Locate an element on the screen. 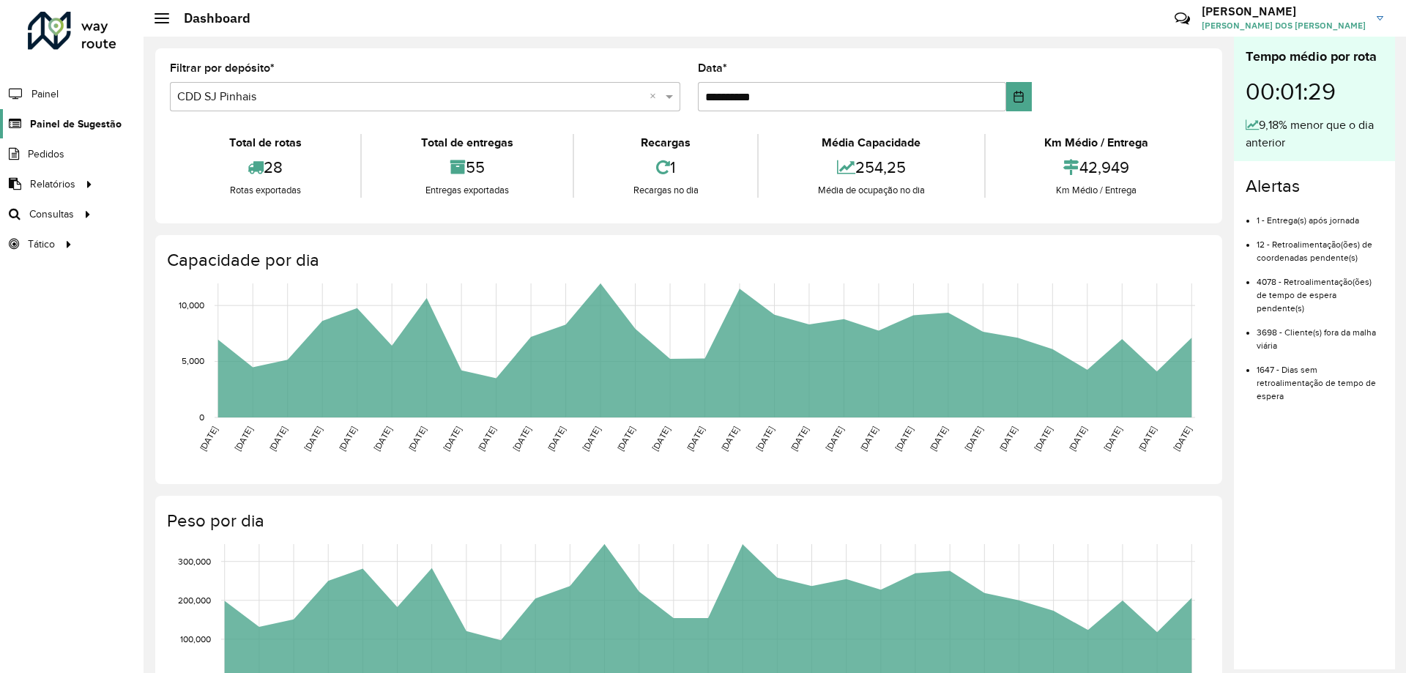 The width and height of the screenshot is (1406, 673). div: 42,949 is located at coordinates (1096, 167).